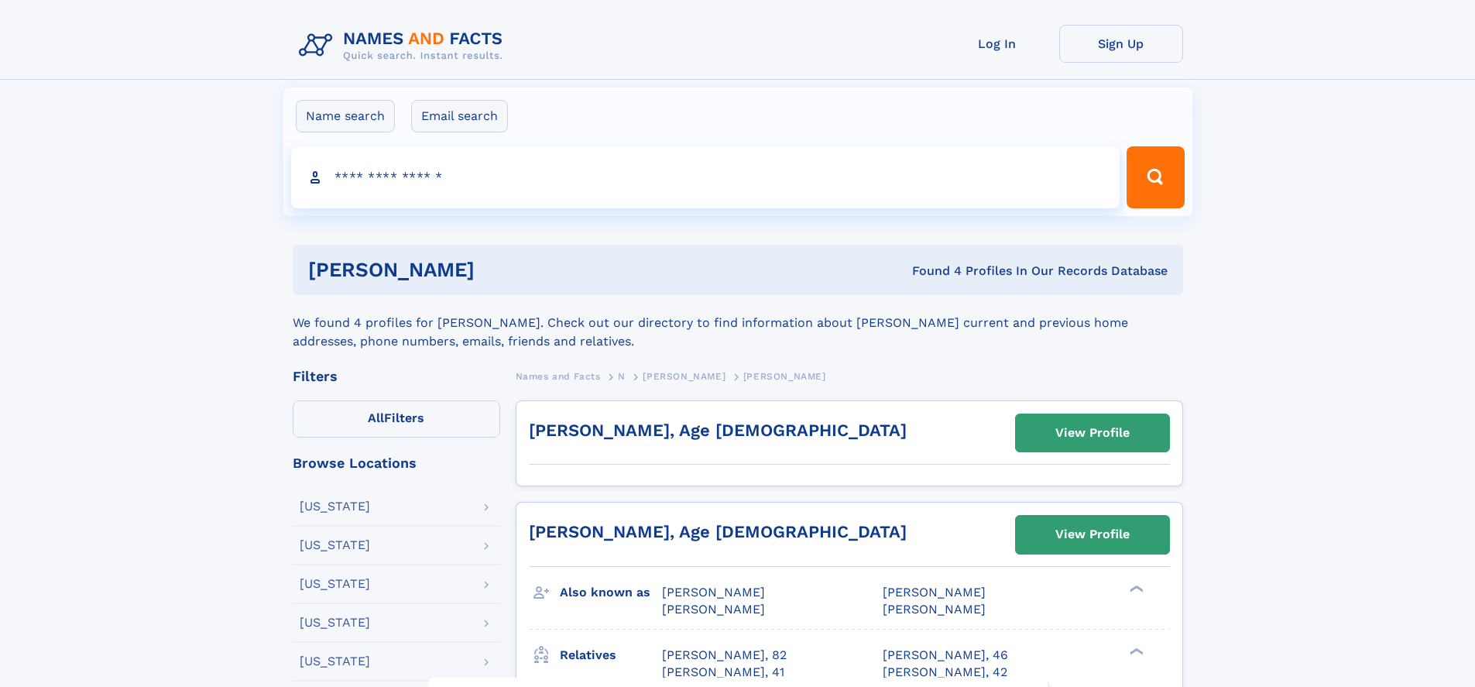 The height and width of the screenshot is (687, 1475). What do you see at coordinates (345, 116) in the screenshot?
I see `label: Name search` at bounding box center [345, 116].